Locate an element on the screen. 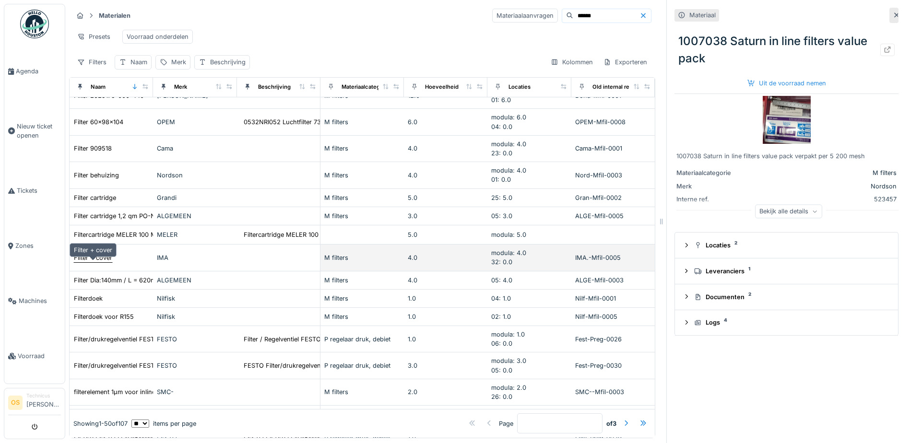 Image resolution: width=910 pixels, height=443 pixels. span: modula: 6.0 is located at coordinates (508, 117).